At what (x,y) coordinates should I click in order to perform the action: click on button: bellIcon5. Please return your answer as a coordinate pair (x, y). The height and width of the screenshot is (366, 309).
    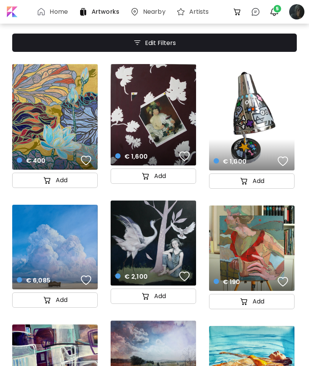
    Looking at the image, I should click on (274, 12).